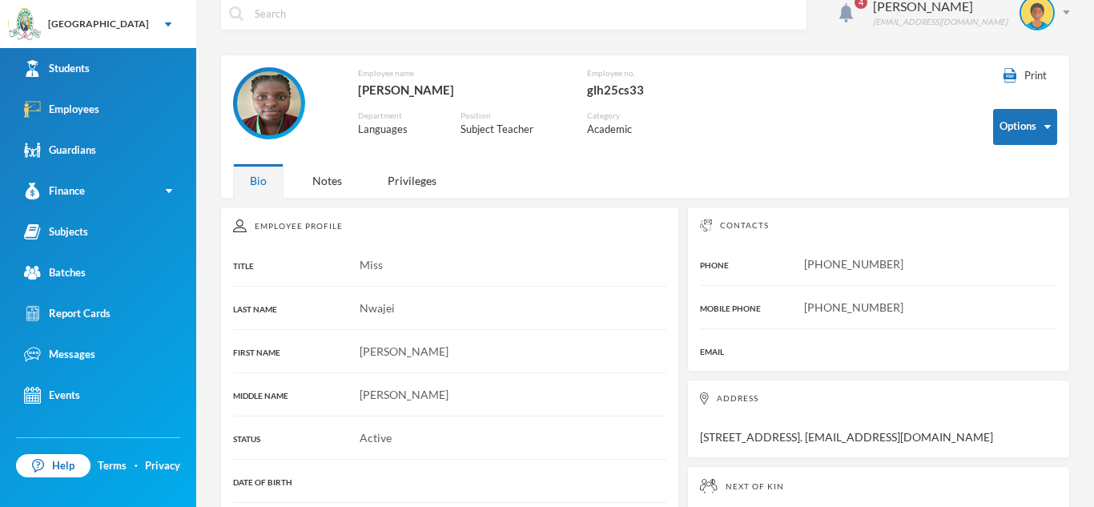 The width and height of the screenshot is (1094, 507). Describe the element at coordinates (397, 115) in the screenshot. I see `div: Department` at that location.